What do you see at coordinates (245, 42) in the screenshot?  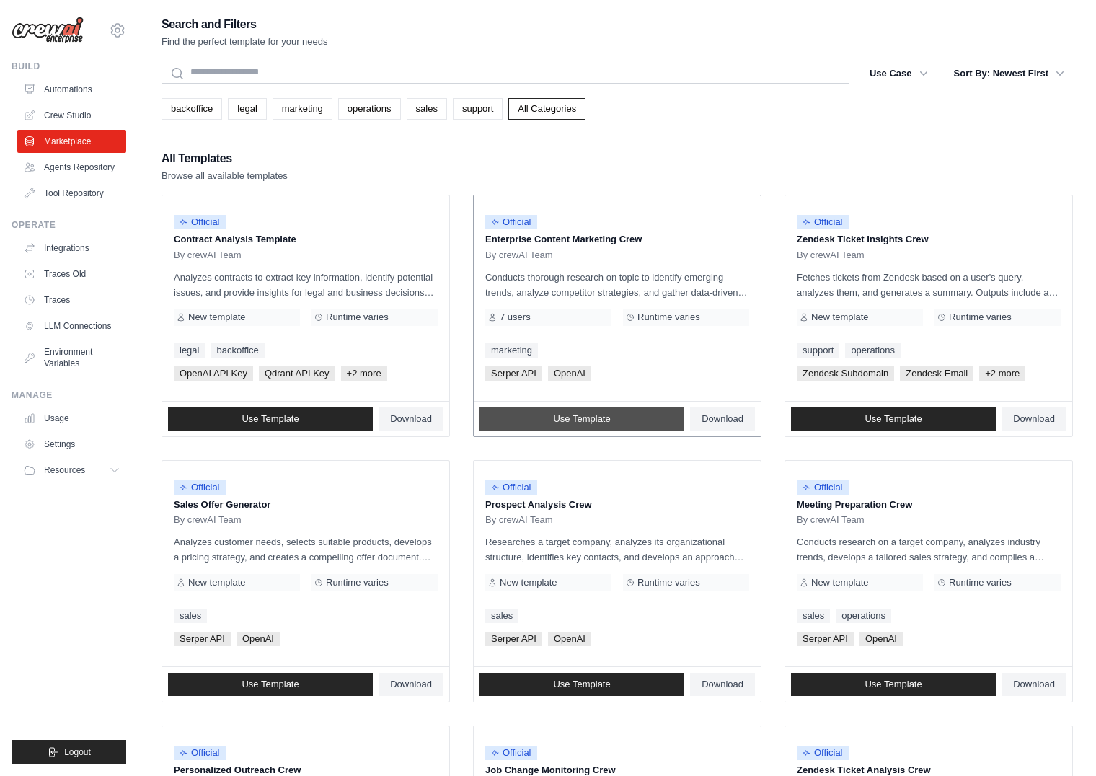 I see `p: Find the perfect template for your needs` at bounding box center [245, 42].